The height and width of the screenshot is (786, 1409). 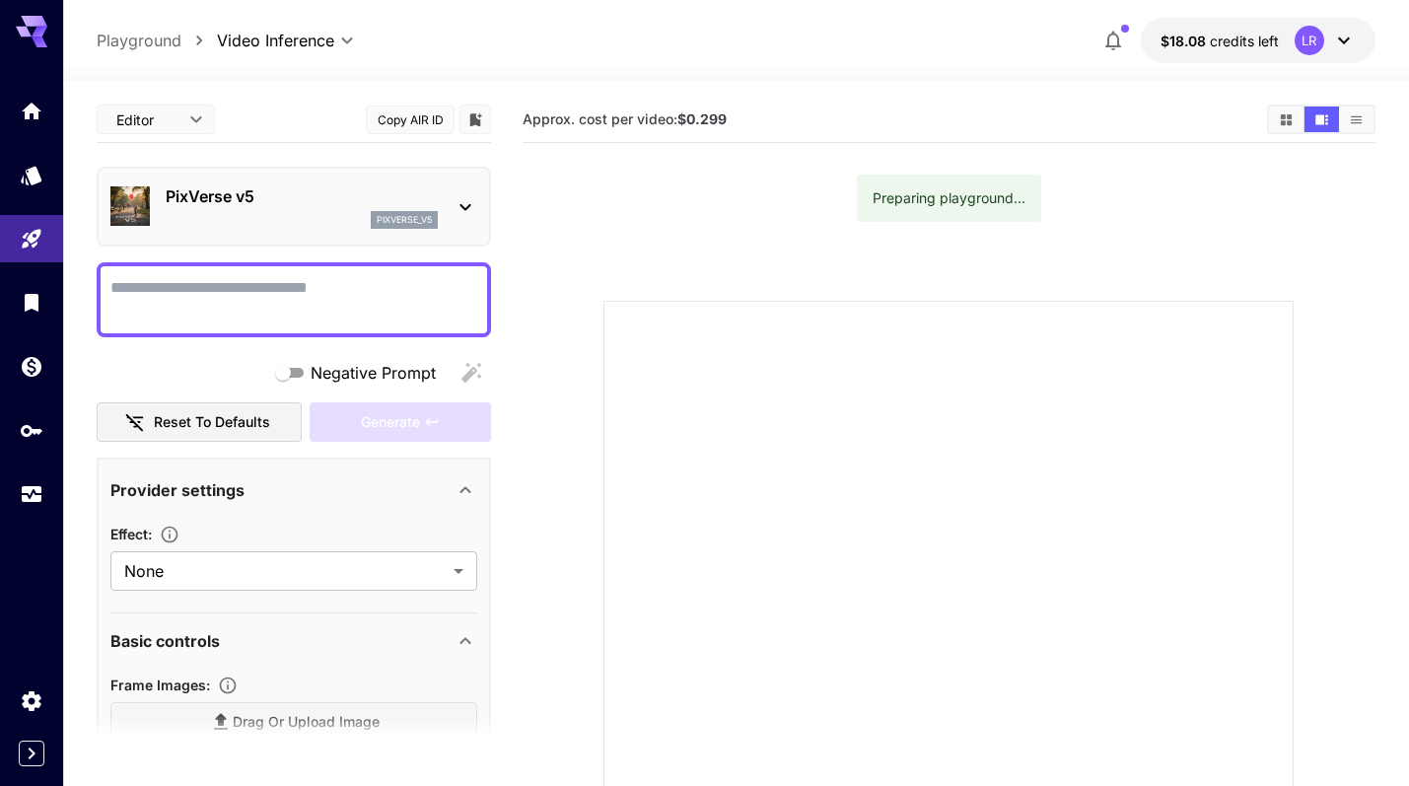 I want to click on button: Show videos in list view, so click(x=1356, y=119).